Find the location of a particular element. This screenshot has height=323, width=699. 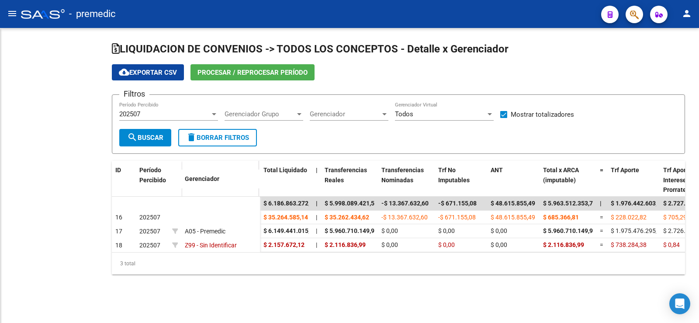

span: Transferencias Nominadas is located at coordinates (402, 175).